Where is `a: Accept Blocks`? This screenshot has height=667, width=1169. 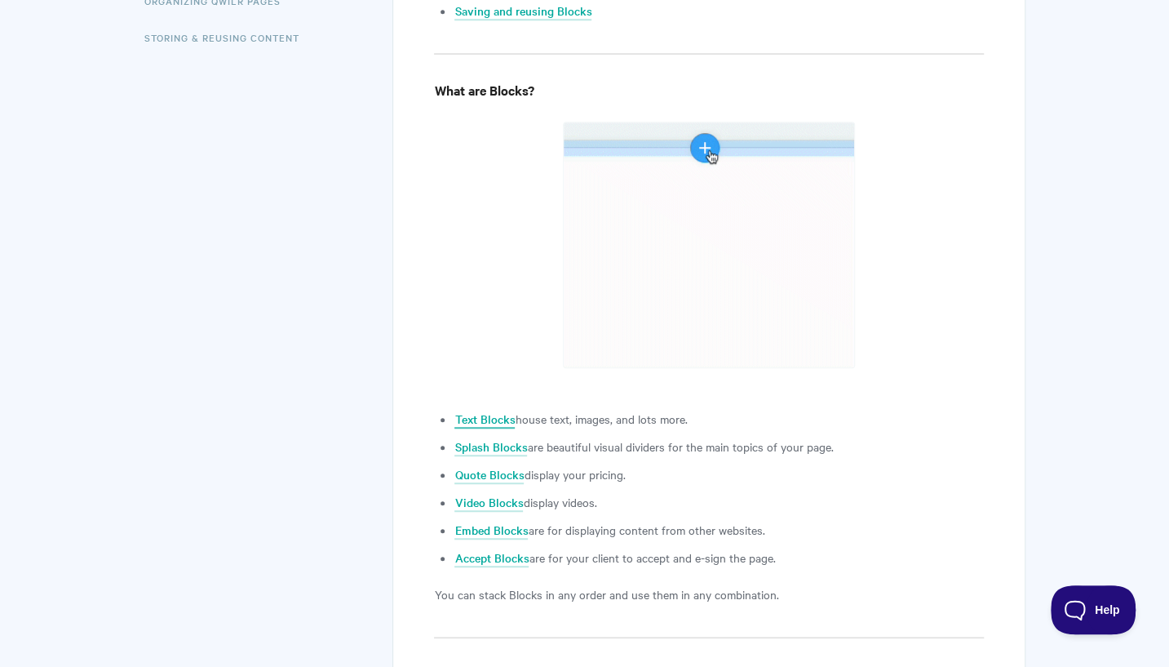
a: Accept Blocks is located at coordinates (491, 558).